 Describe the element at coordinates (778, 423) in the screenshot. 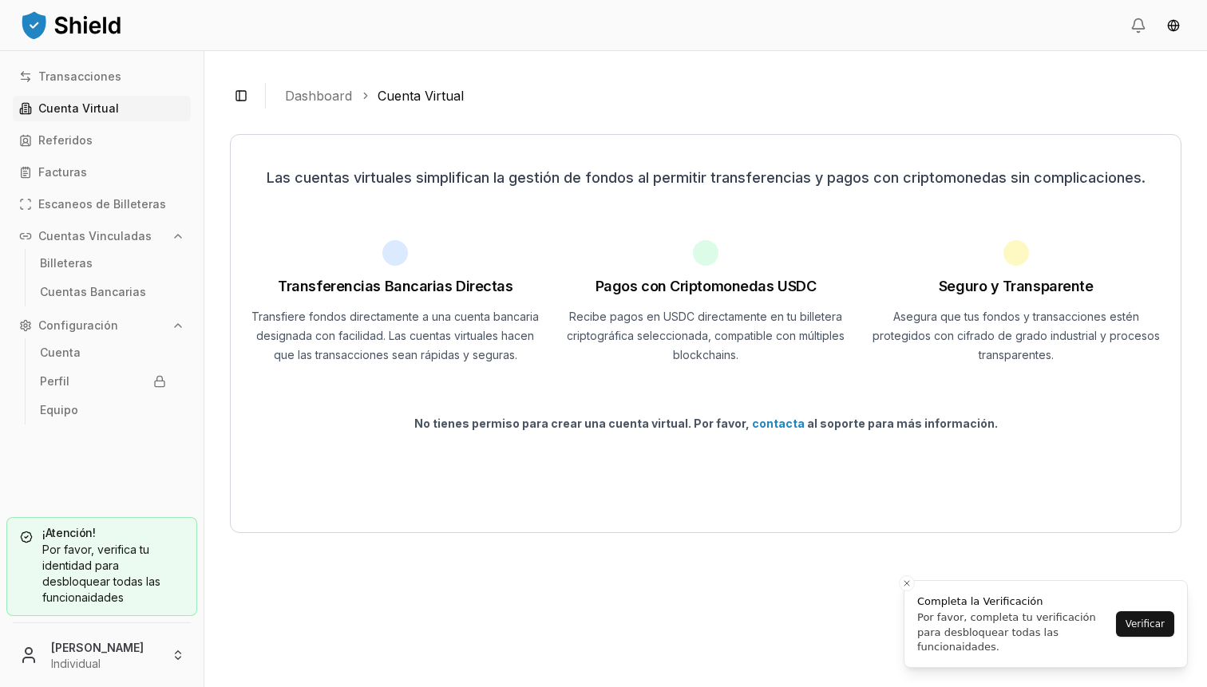

I see `a: contacta` at that location.